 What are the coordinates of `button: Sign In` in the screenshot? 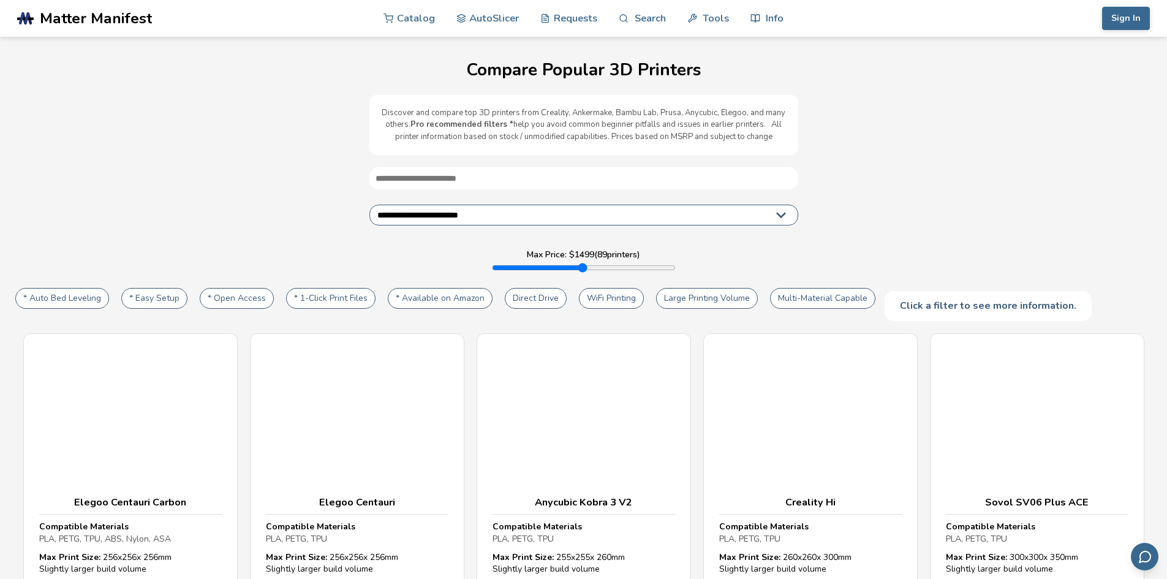 It's located at (1126, 18).